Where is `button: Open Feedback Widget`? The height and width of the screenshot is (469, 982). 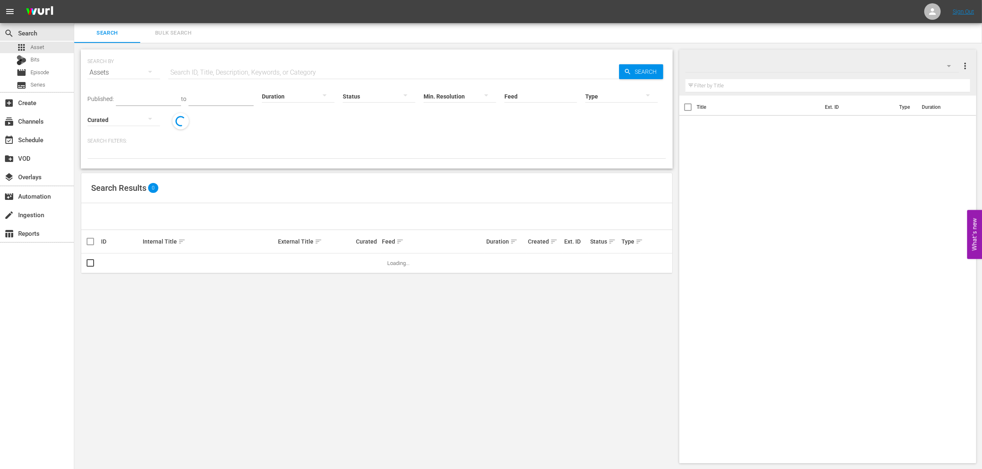 button: Open Feedback Widget is located at coordinates (974, 235).